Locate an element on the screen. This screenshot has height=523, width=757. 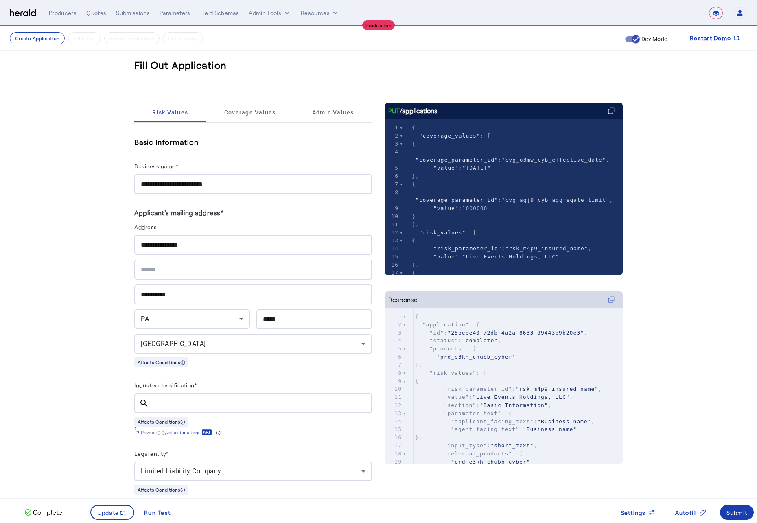
span: "rsk_m4p9_insured_name" is located at coordinates (546, 248).